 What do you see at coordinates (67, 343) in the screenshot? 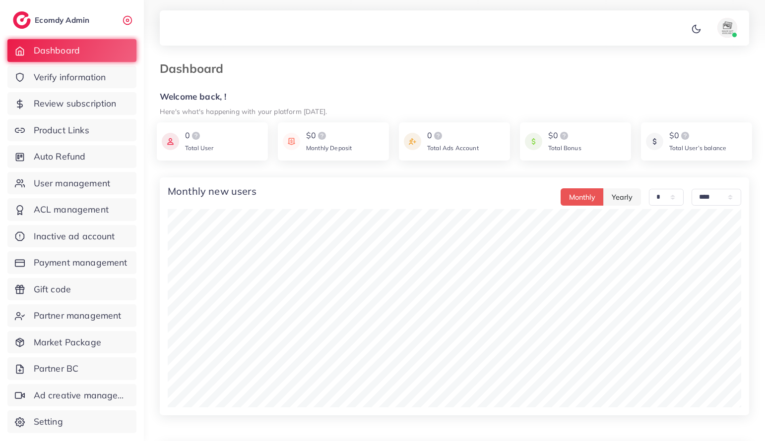
I see `span: Market Package` at bounding box center [67, 343].